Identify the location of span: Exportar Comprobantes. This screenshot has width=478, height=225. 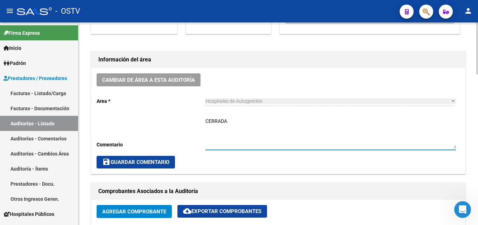
(222, 211).